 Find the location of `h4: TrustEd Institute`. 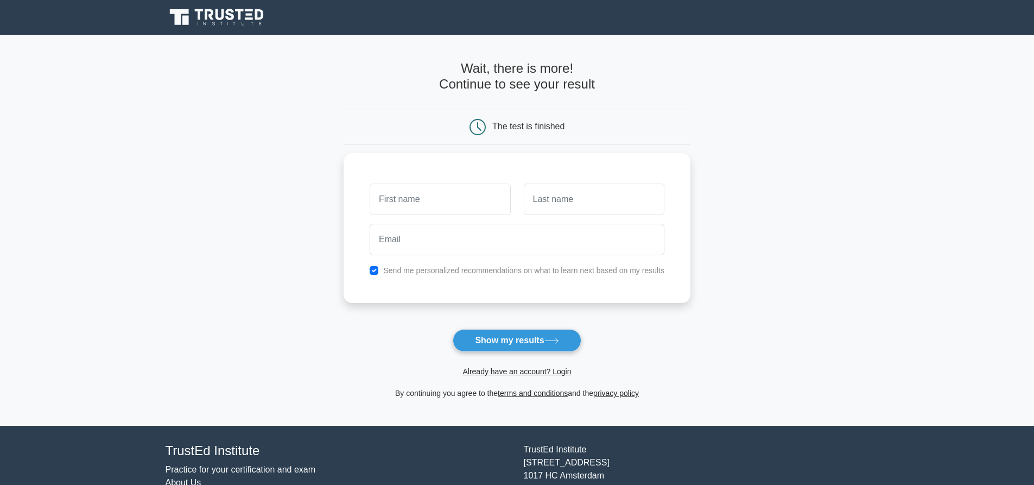

h4: TrustEd Institute is located at coordinates (338, 450).